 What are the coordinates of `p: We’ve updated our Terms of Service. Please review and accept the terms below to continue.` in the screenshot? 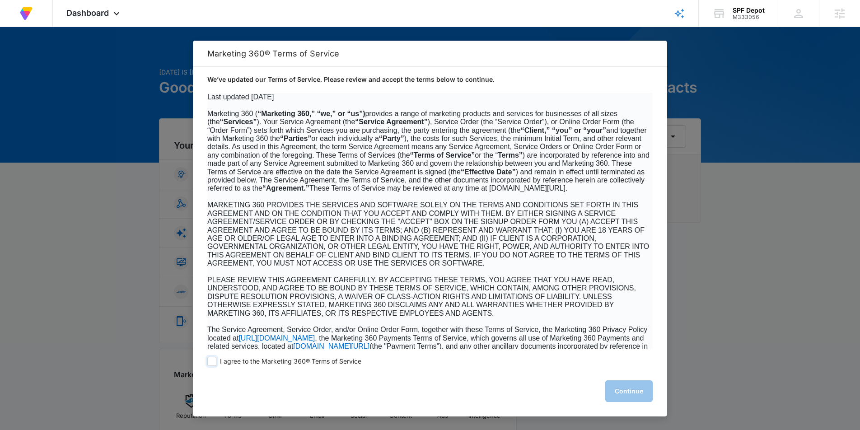 It's located at (430, 80).